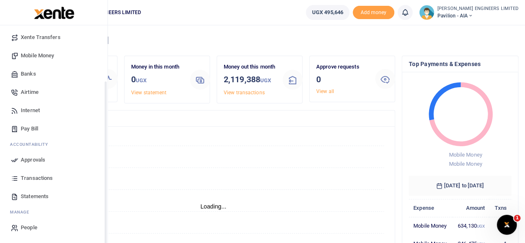 This screenshot has width=525, height=243. What do you see at coordinates (430, 207) in the screenshot?
I see `th: Expense` at bounding box center [430, 207].